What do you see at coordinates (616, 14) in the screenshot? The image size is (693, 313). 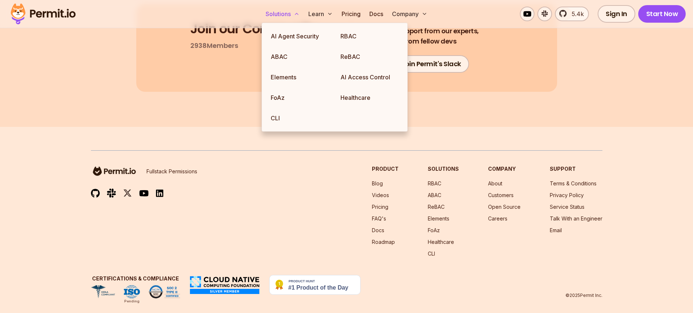 I see `a: Sign In` at bounding box center [616, 14].